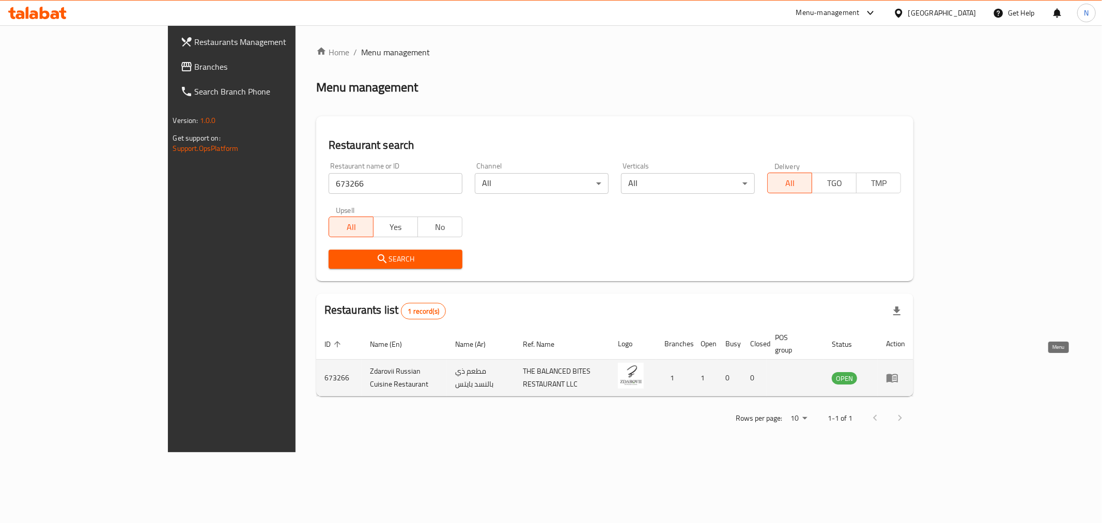 The image size is (1102, 523). I want to click on th: Open, so click(704, 343).